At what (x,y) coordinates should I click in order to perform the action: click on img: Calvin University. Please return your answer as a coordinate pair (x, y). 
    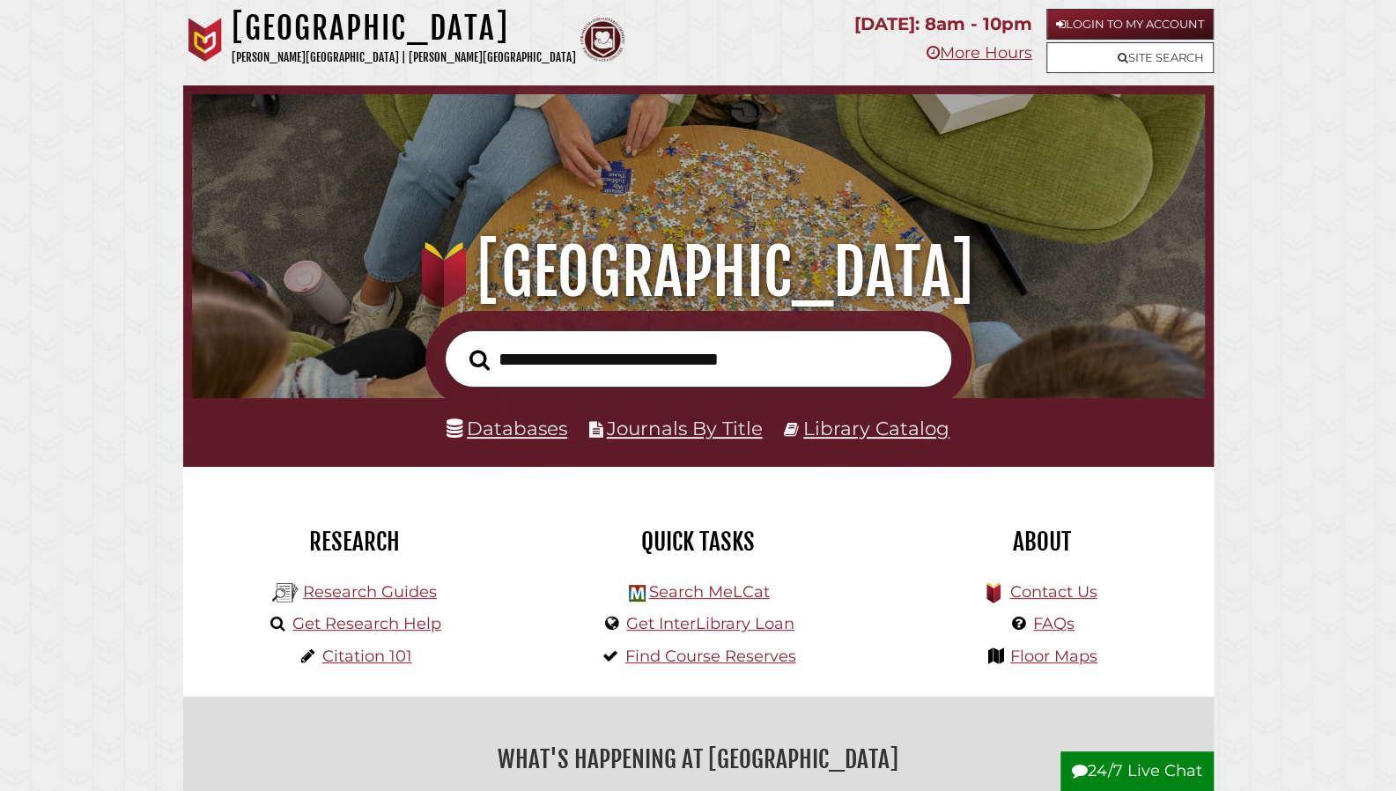
    Looking at the image, I should click on (205, 40).